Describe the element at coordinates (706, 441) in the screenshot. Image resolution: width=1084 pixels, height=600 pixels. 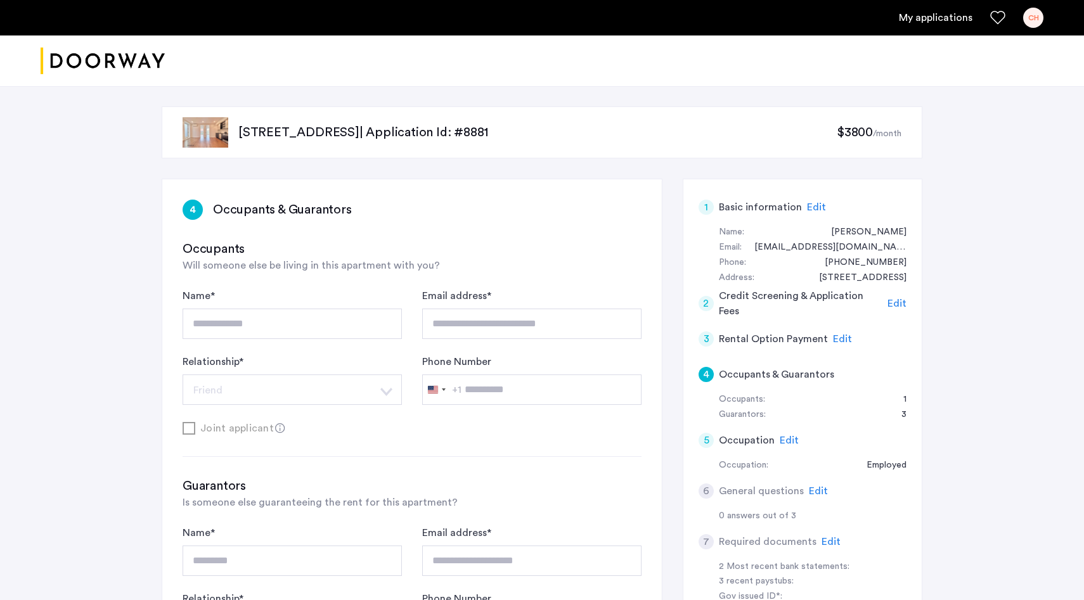
I see `div: 5` at that location.